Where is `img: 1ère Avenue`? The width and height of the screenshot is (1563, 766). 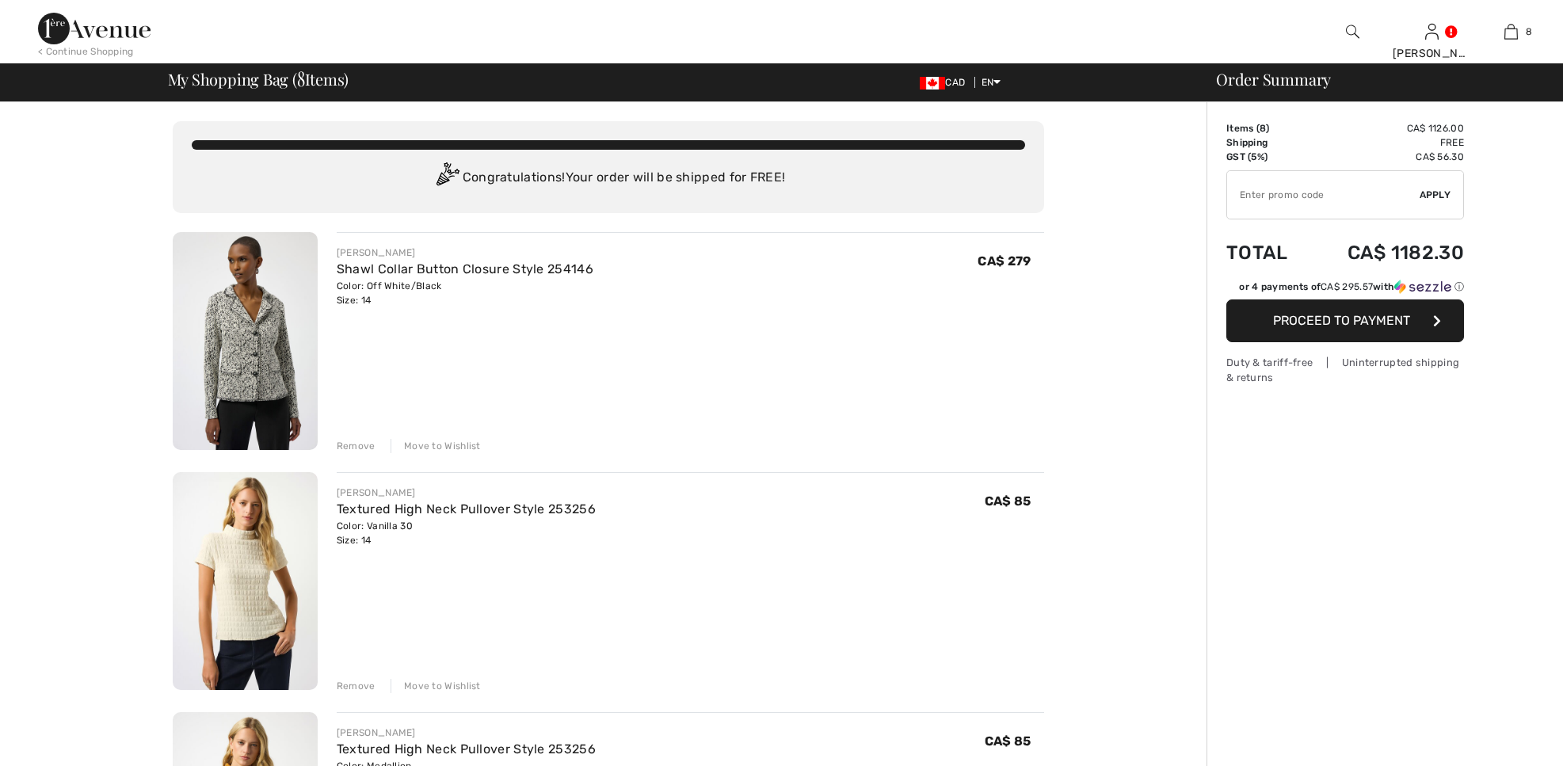
img: 1ère Avenue is located at coordinates (94, 29).